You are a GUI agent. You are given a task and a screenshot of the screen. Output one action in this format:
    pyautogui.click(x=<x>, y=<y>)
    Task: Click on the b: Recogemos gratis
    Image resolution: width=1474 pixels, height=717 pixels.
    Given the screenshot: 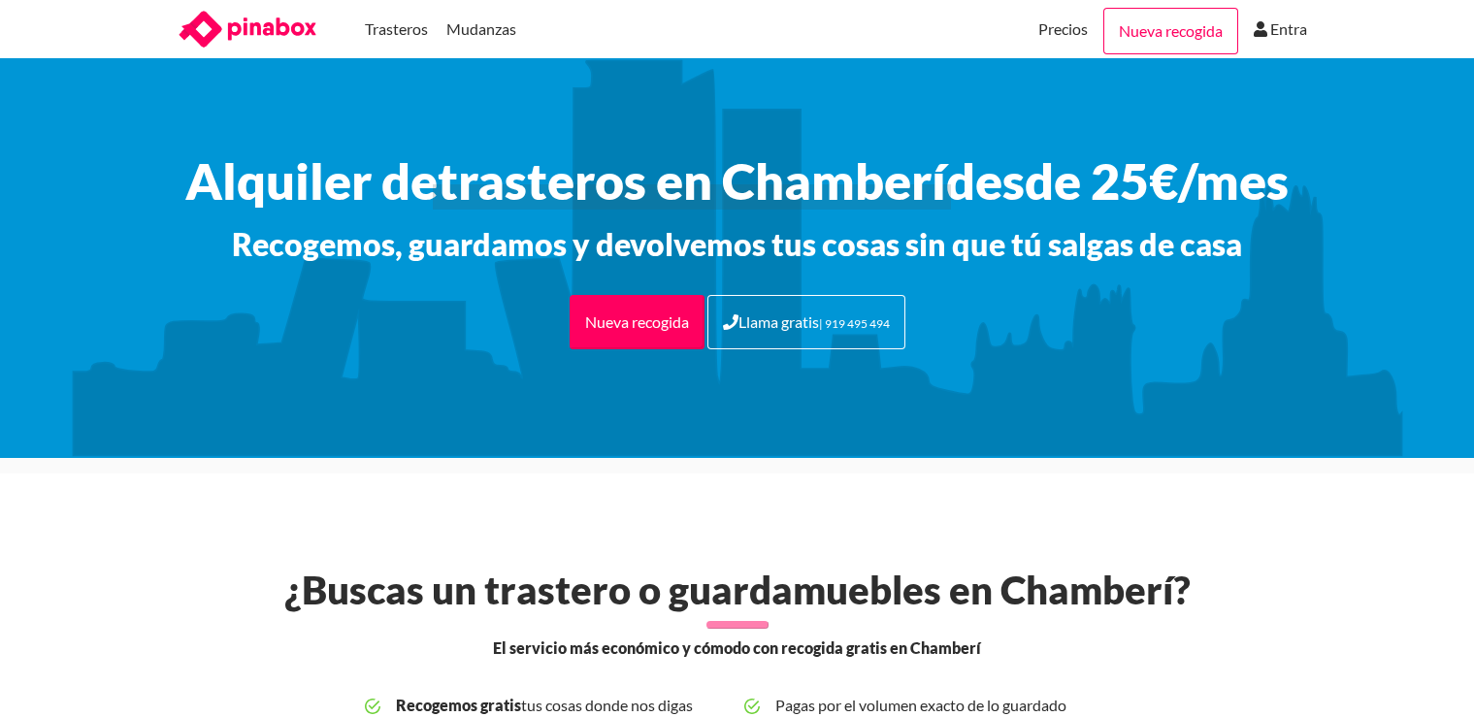 What is the action you would take?
    pyautogui.click(x=458, y=705)
    